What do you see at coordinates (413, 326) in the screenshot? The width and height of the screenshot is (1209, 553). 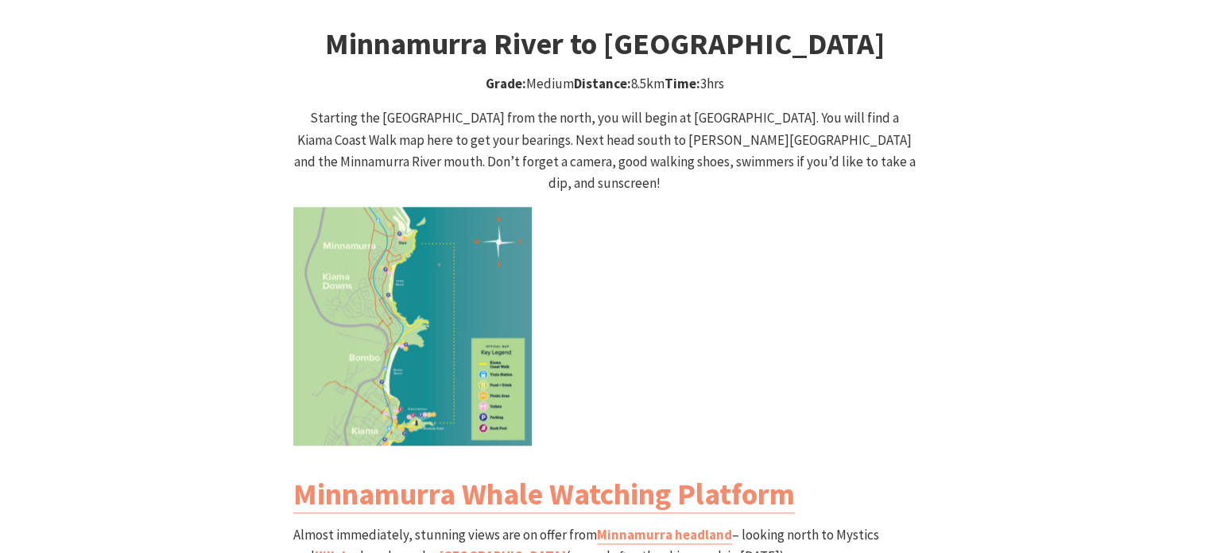 I see `img: Kiama Coast Walk North Section` at bounding box center [413, 326].